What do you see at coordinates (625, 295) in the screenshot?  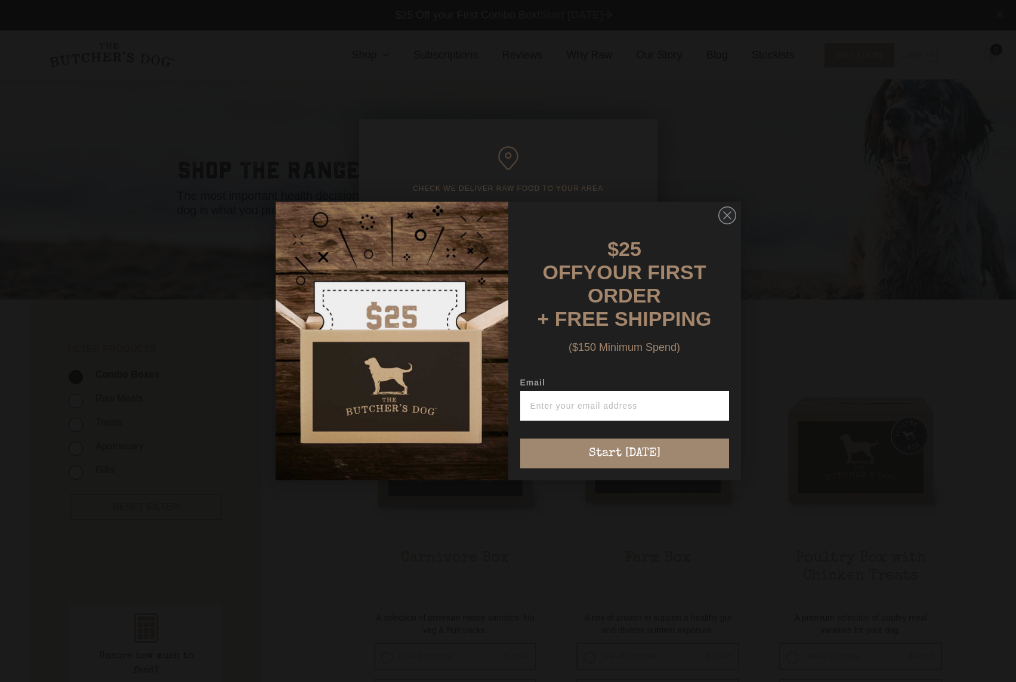 I see `span: YOUR FIRST ORDER + FREE SHIPPING` at bounding box center [625, 295].